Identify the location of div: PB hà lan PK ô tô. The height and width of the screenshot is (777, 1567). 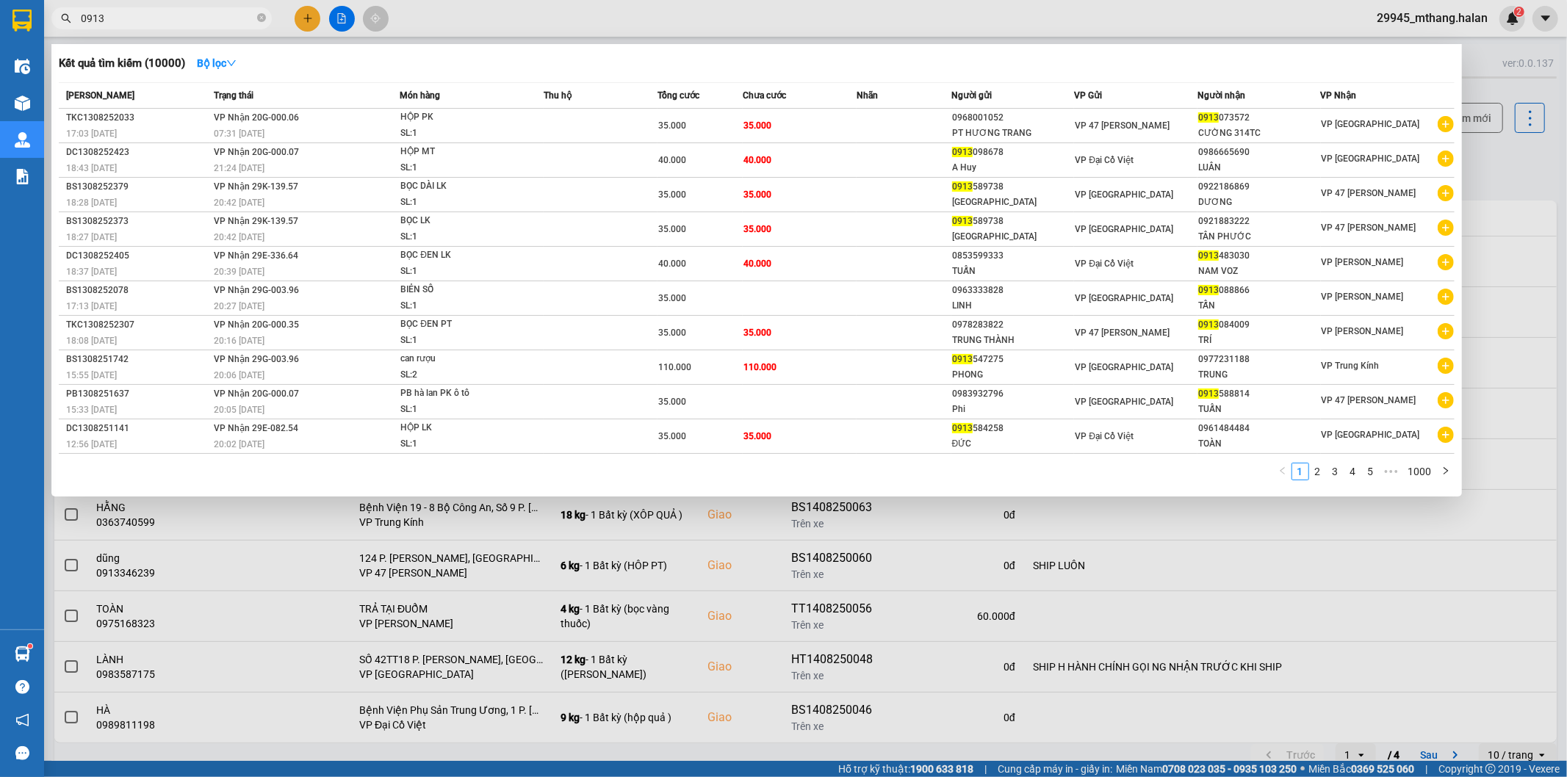
(455, 394).